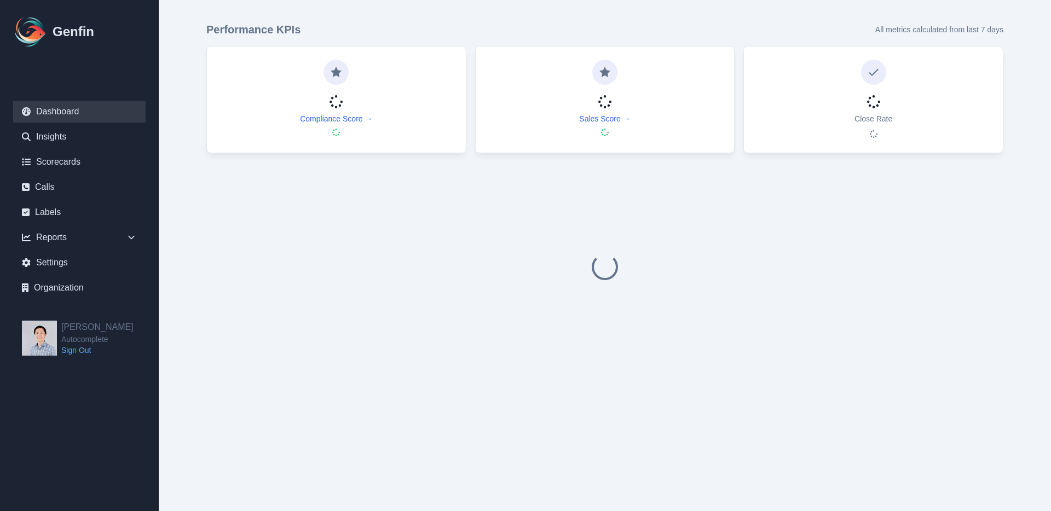  Describe the element at coordinates (31, 32) in the screenshot. I see `img: Logo` at that location.